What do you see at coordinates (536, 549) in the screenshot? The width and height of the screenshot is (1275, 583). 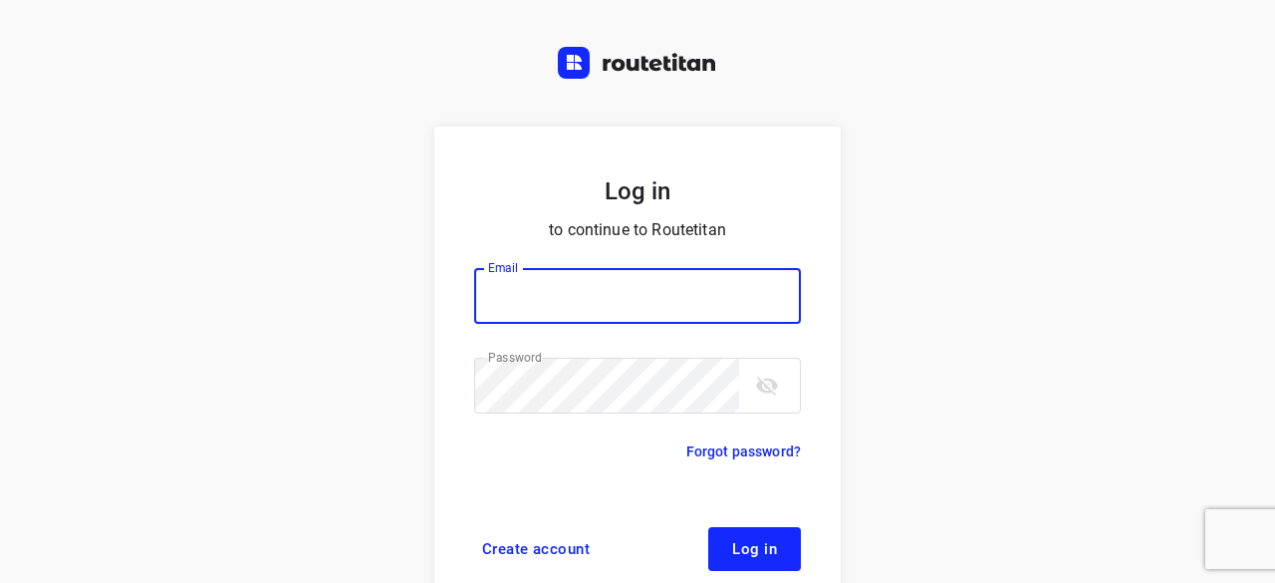 I see `a: Create account` at bounding box center [536, 549].